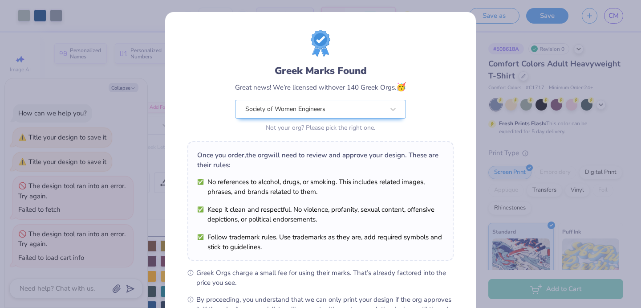  I want to click on div: Not your org? Please pick the right one., so click(321, 127).